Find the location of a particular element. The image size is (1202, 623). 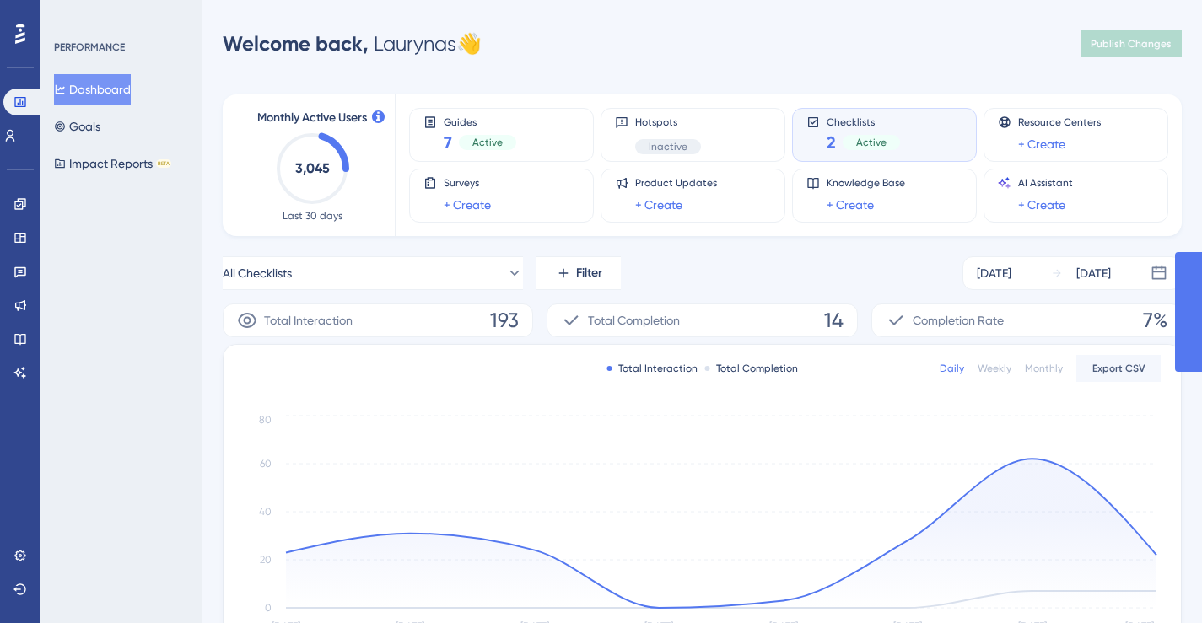

tspan: 40 is located at coordinates (265, 512).